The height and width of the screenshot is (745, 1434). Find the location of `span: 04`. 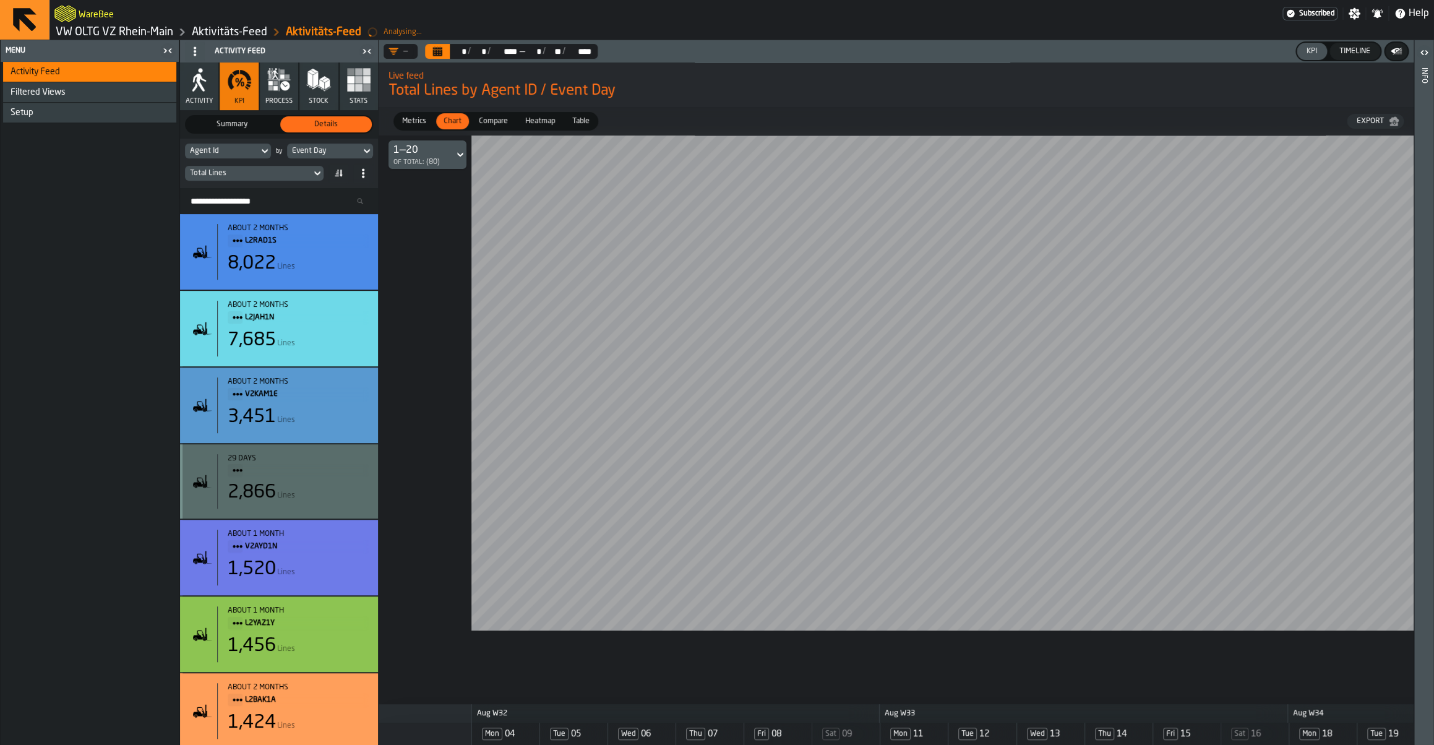

span: 04 is located at coordinates (510, 734).